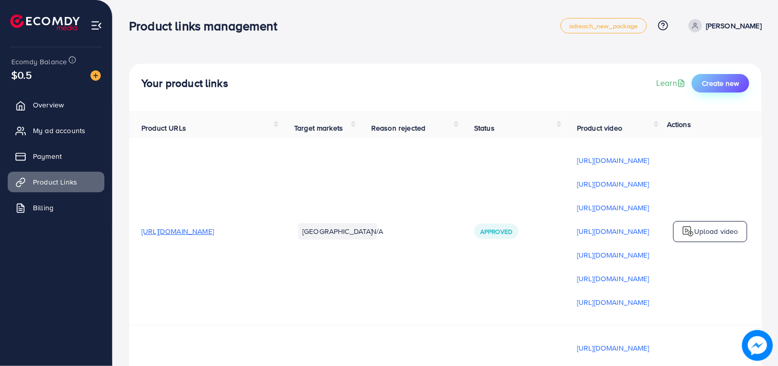 This screenshot has width=778, height=366. I want to click on span: N/A, so click(377, 231).